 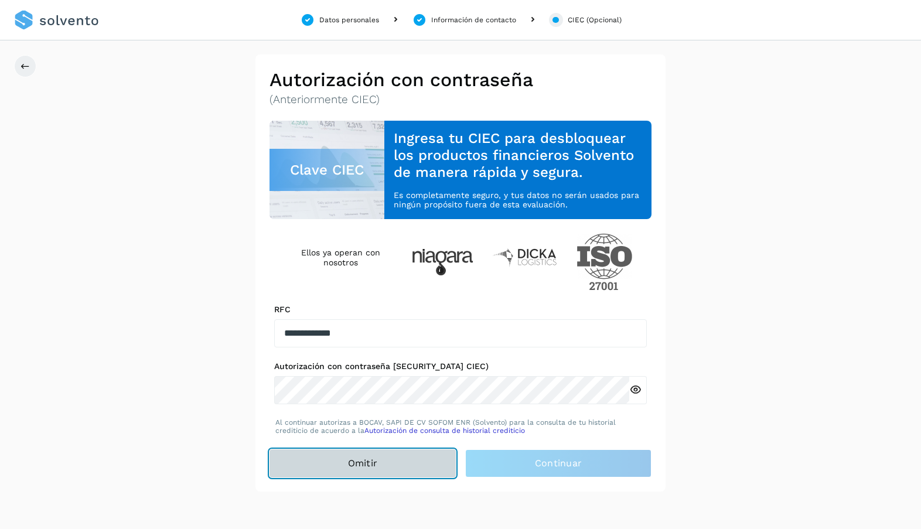 I want to click on div: Datos personales, so click(x=349, y=20).